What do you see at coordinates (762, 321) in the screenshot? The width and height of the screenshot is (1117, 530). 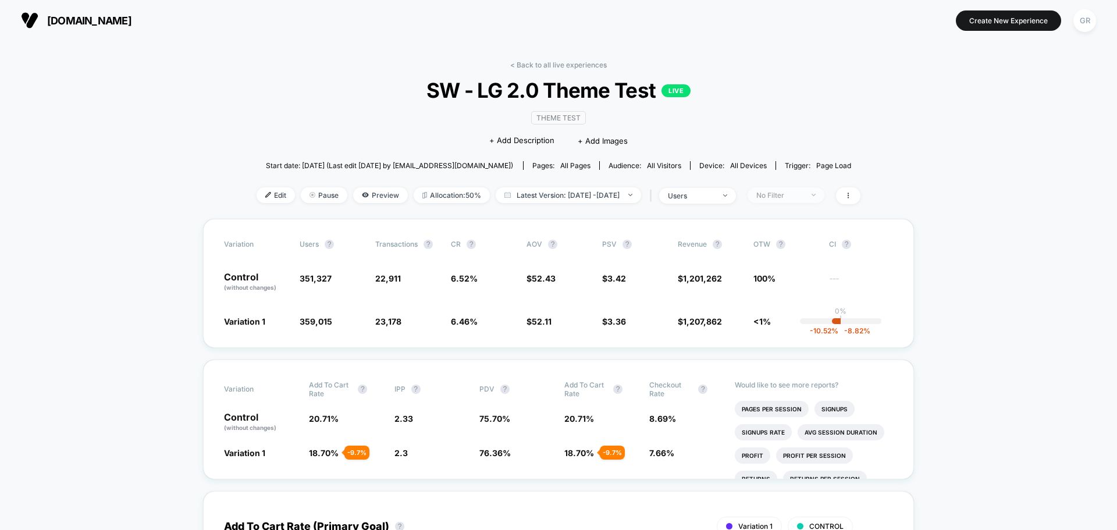 I see `span: <1%` at bounding box center [762, 321].